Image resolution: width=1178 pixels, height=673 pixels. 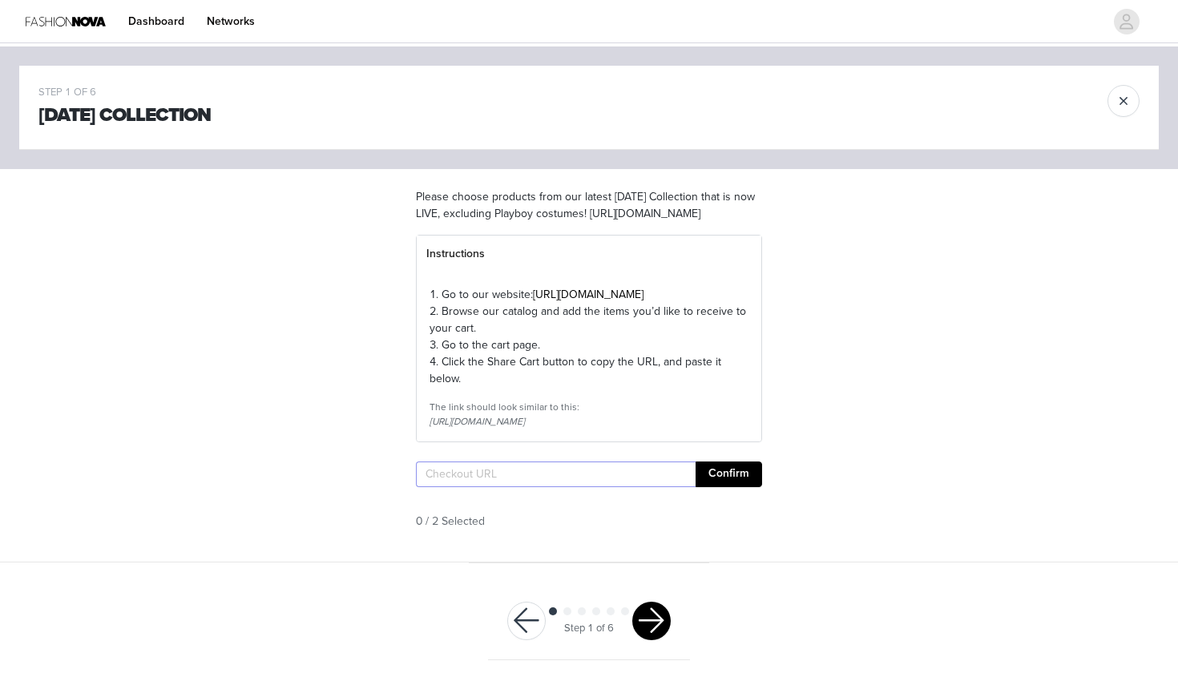 What do you see at coordinates (589, 370) in the screenshot?
I see `p: 4. Click the Share Cart button to copy the URL, and paste it below.` at bounding box center [589, 370].